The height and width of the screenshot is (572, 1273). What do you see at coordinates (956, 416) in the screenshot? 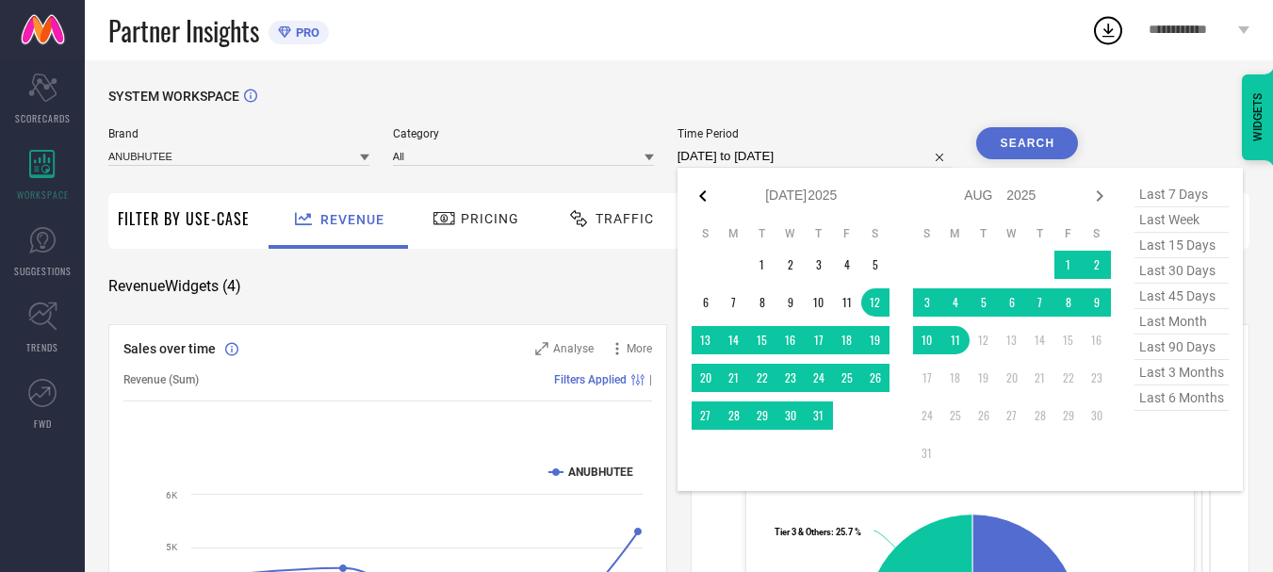
I see `td: Mon Aug 25 2025` at bounding box center [956, 416].